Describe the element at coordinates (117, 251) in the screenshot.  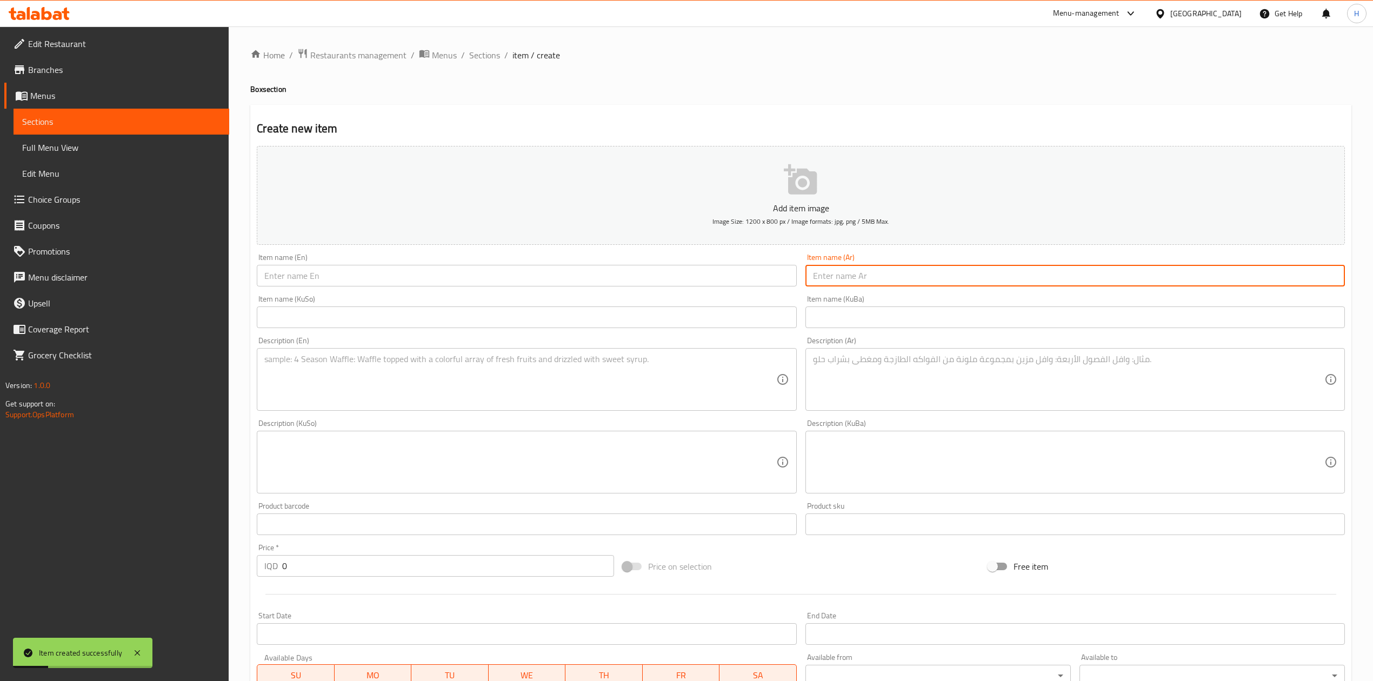
I see `a: Promotions` at that location.